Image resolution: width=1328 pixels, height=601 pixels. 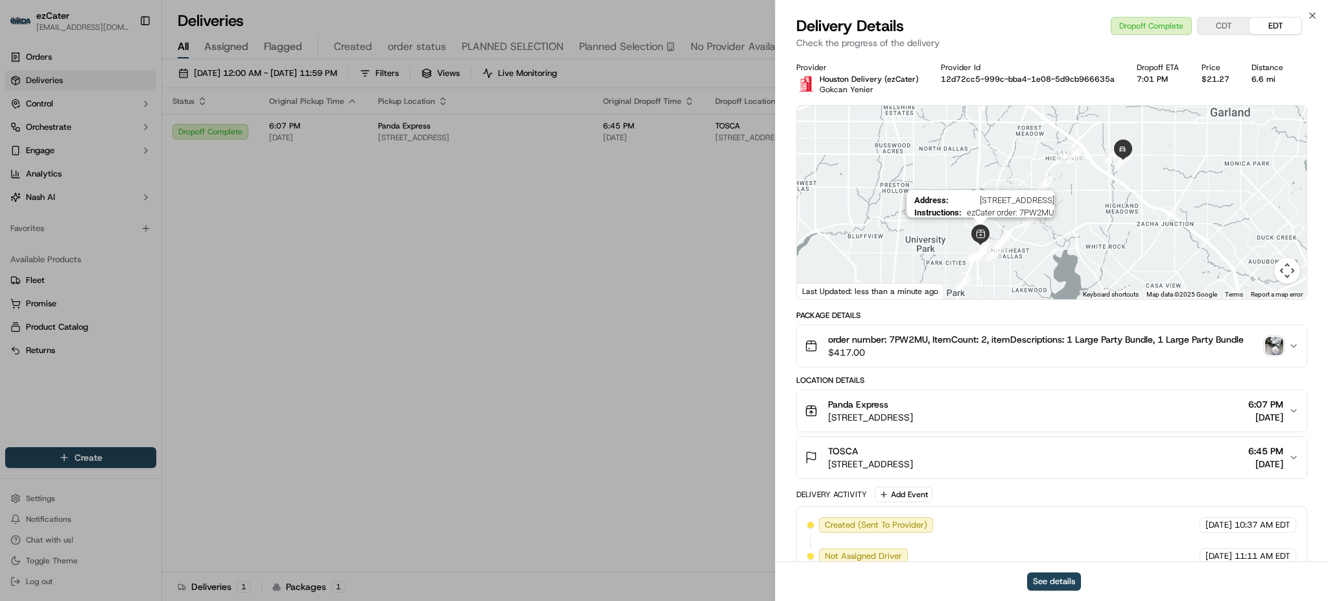 What do you see at coordinates (1216, 67) in the screenshot?
I see `div: Price` at bounding box center [1216, 67].